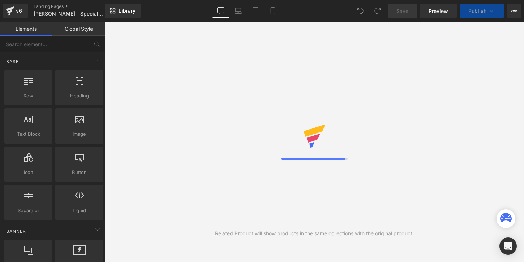 Image resolution: width=524 pixels, height=262 pixels. Describe the element at coordinates (28, 211) in the screenshot. I see `span: Separator` at that location.